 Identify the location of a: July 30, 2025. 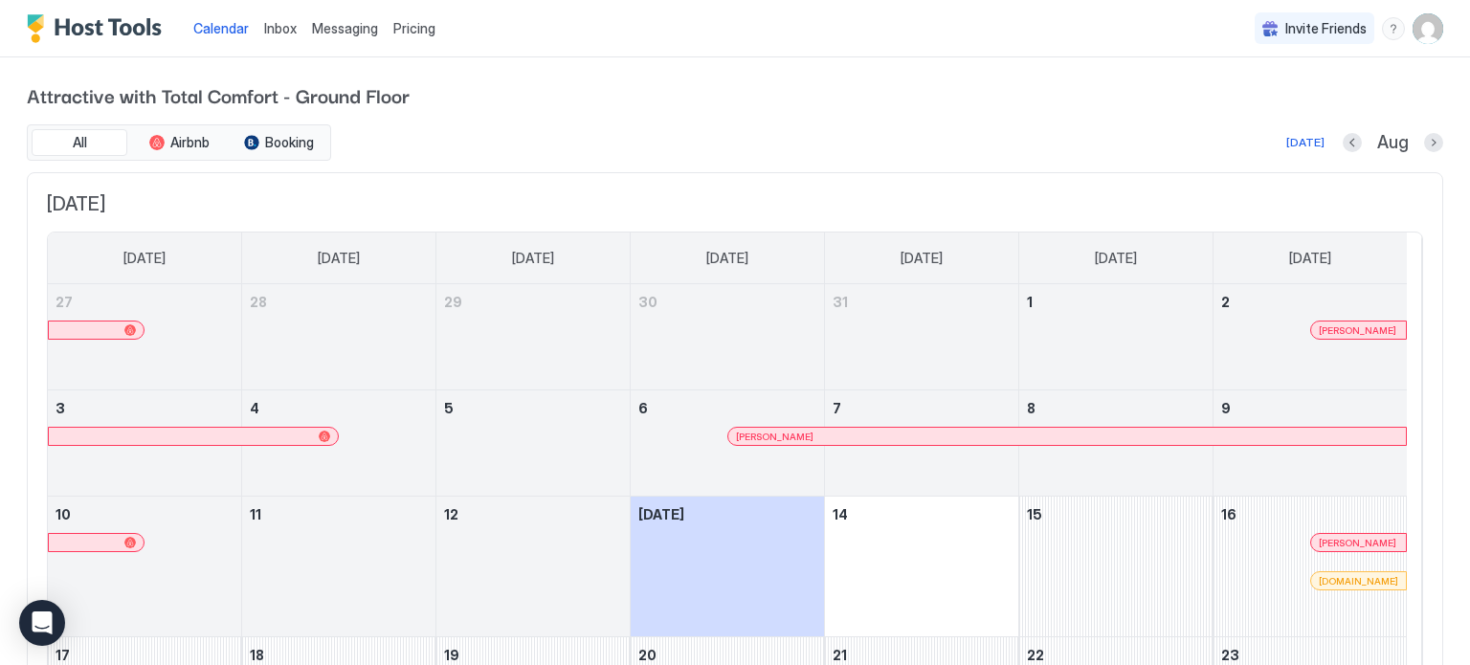
(727, 301).